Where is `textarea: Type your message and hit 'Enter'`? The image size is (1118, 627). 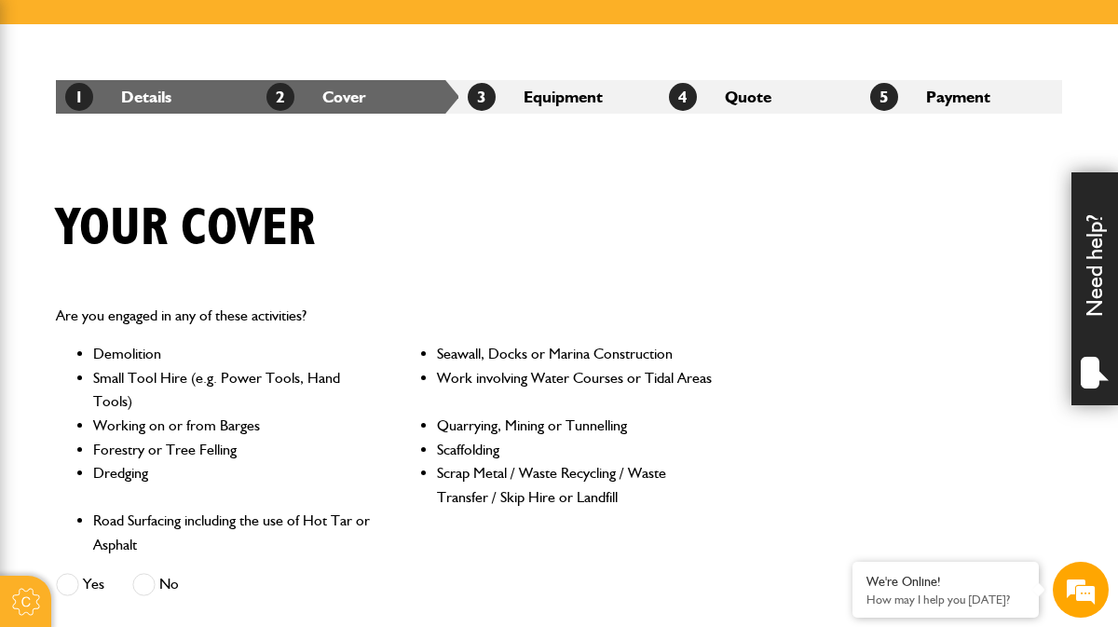
textarea: Type your message and hit 'Enter' is located at coordinates (182, 405).